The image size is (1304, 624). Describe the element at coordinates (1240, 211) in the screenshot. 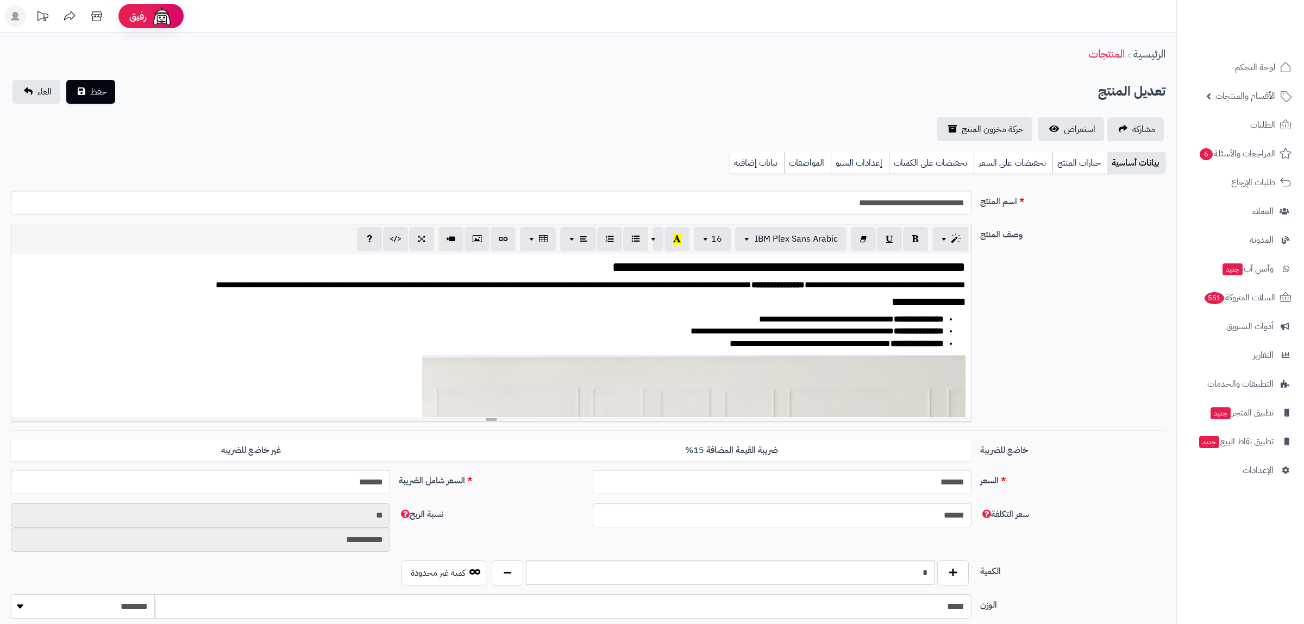

I see `a: العملاء` at that location.